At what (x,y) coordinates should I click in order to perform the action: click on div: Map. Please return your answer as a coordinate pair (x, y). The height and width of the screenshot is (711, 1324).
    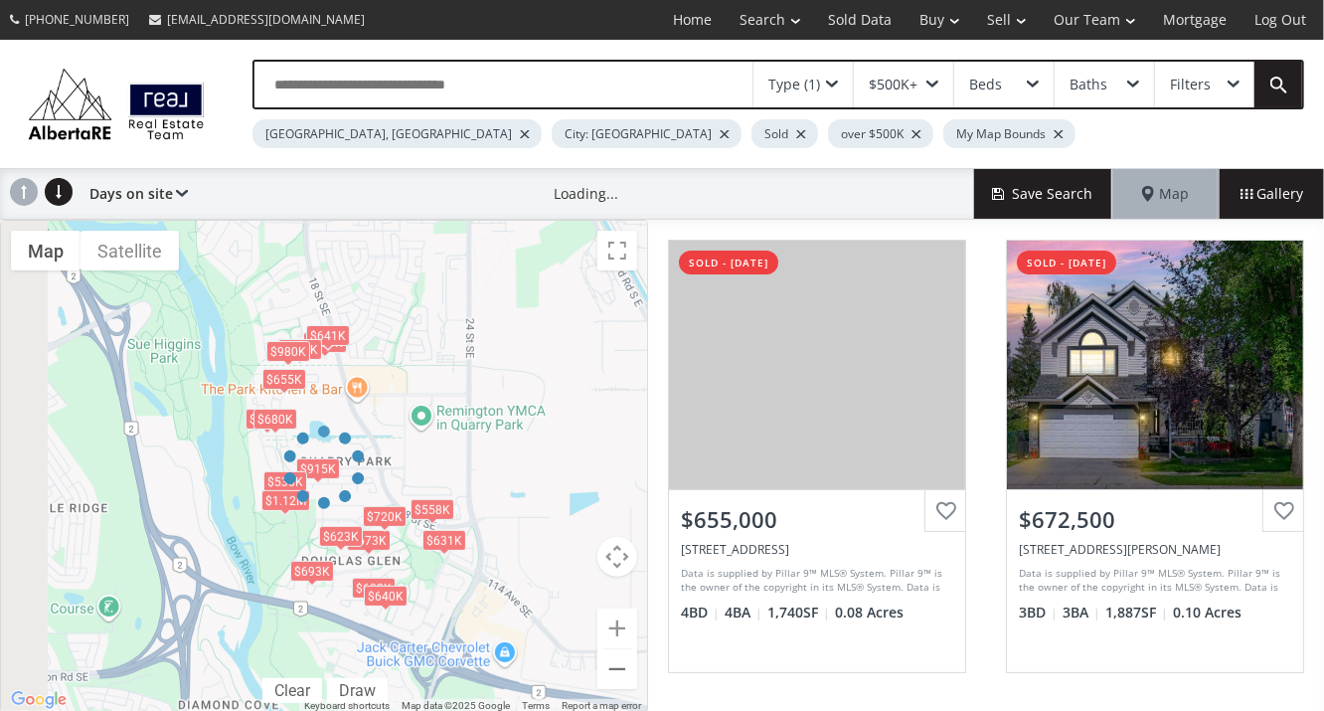
    Looking at the image, I should click on (1166, 194).